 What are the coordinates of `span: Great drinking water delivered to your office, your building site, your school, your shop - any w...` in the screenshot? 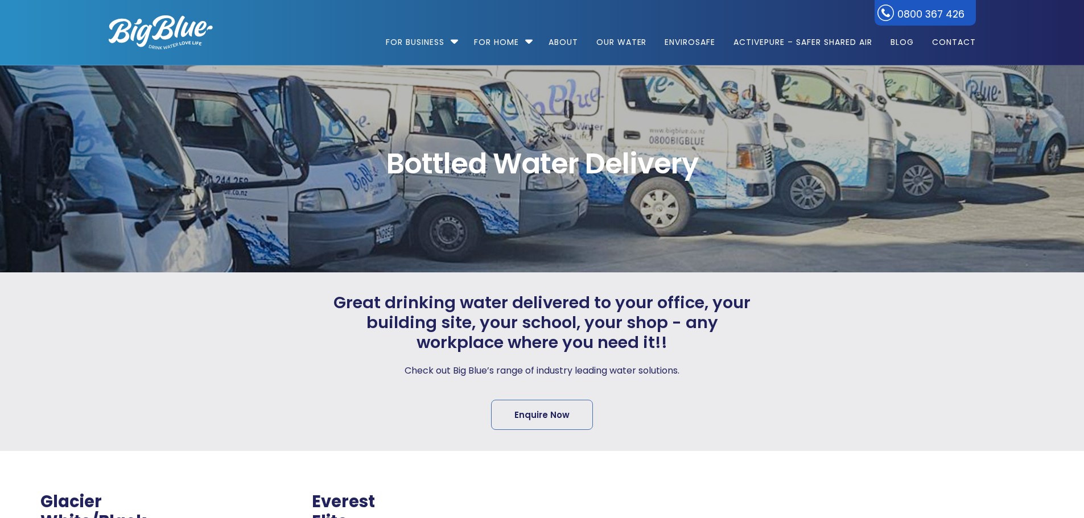 It's located at (542, 323).